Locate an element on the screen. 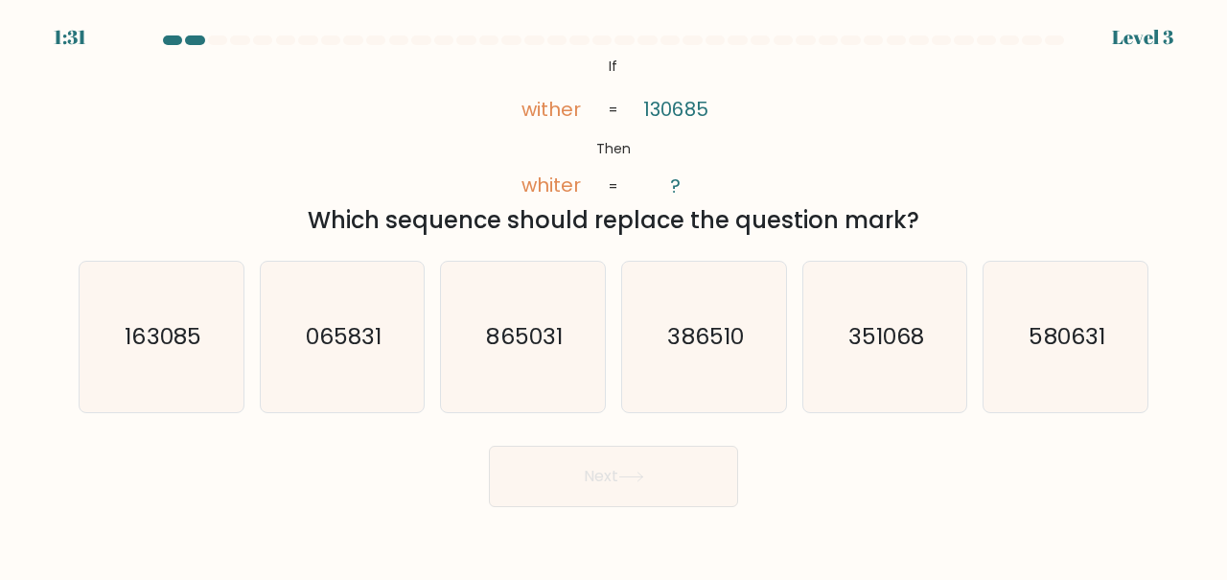 The image size is (1227, 580). button: Next is located at coordinates (613, 476).